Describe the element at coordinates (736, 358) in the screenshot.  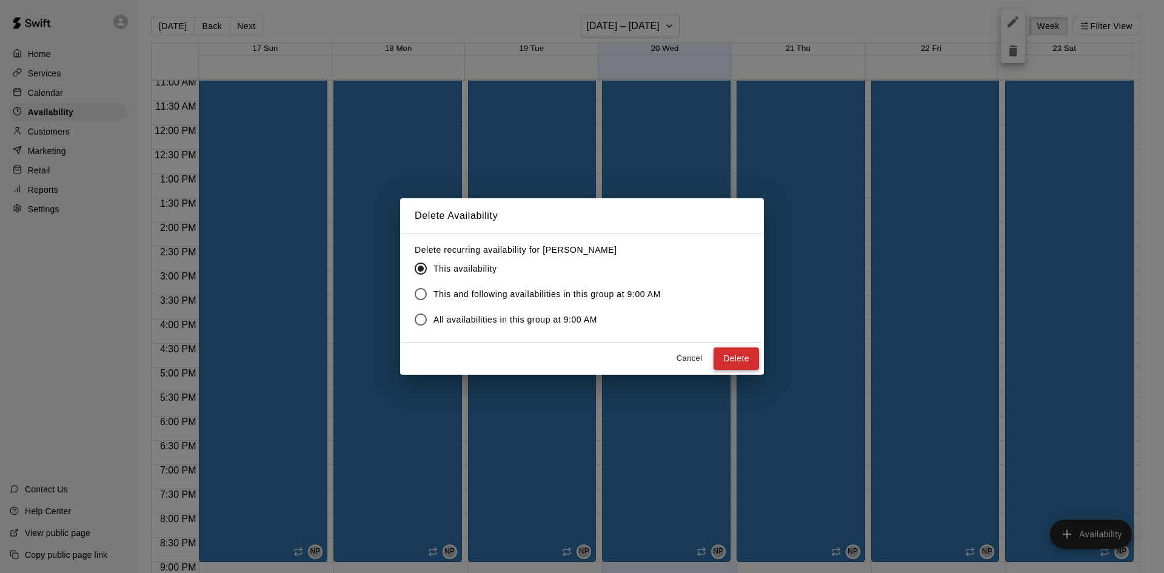
I see `button: Delete` at that location.